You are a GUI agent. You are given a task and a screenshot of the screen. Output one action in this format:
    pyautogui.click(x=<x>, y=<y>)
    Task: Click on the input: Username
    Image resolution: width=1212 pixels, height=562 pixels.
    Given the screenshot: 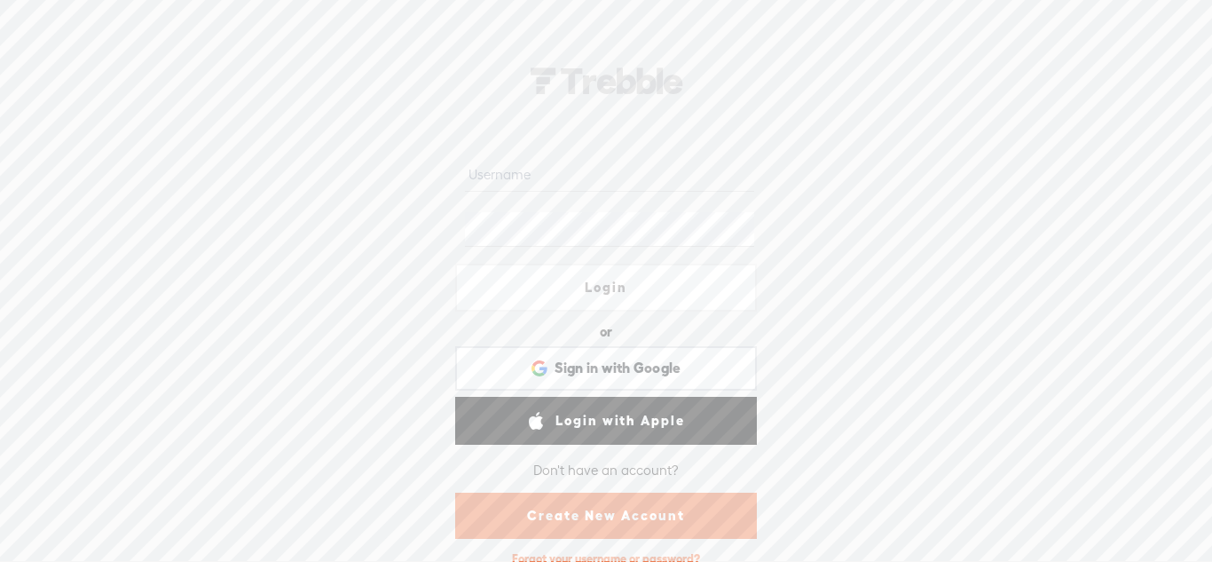 What is the action you would take?
    pyautogui.click(x=609, y=174)
    